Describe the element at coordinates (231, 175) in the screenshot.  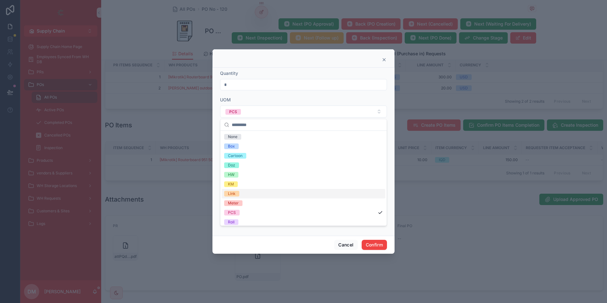
I see `div: HW` at that location.